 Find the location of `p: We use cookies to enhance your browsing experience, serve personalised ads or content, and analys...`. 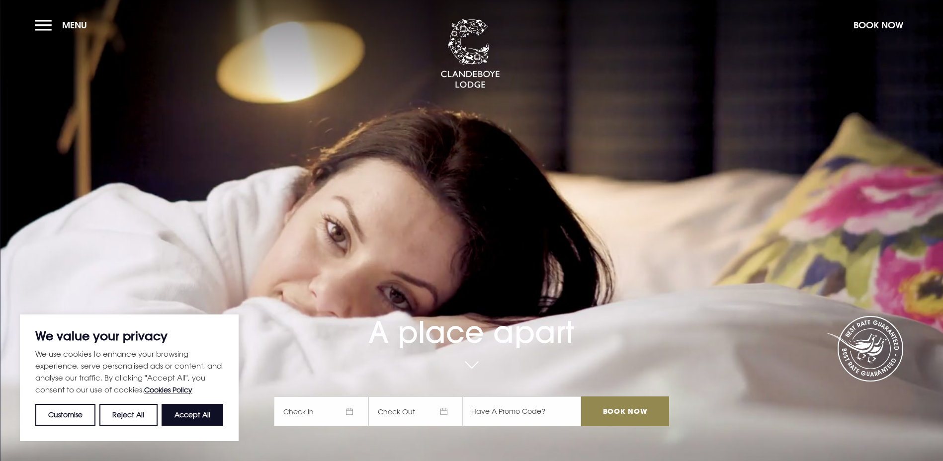

p: We use cookies to enhance your browsing experience, serve personalised ads or content, and analys... is located at coordinates (129, 372).